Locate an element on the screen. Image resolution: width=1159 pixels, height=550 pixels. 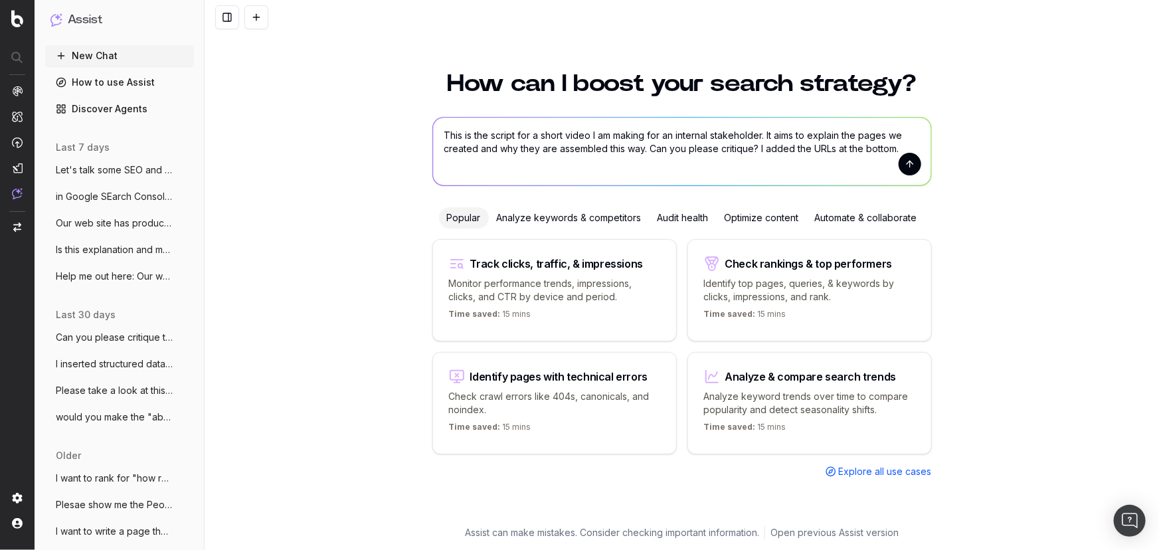
img: Intelligence is located at coordinates (17, 116).